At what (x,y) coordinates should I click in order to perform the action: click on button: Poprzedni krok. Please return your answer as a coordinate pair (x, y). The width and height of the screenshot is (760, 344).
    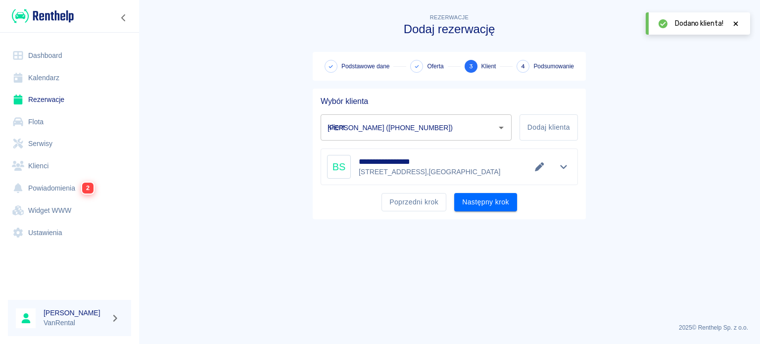
    Looking at the image, I should click on (413, 202).